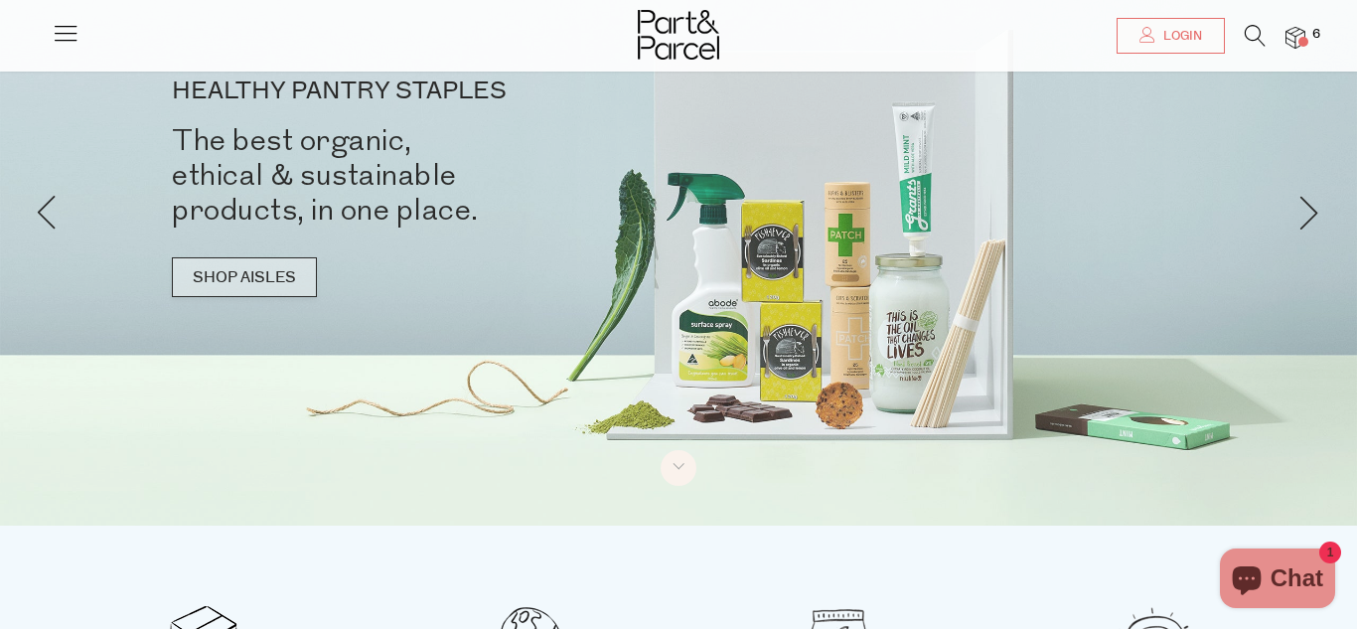  I want to click on a: Login, so click(1170, 36).